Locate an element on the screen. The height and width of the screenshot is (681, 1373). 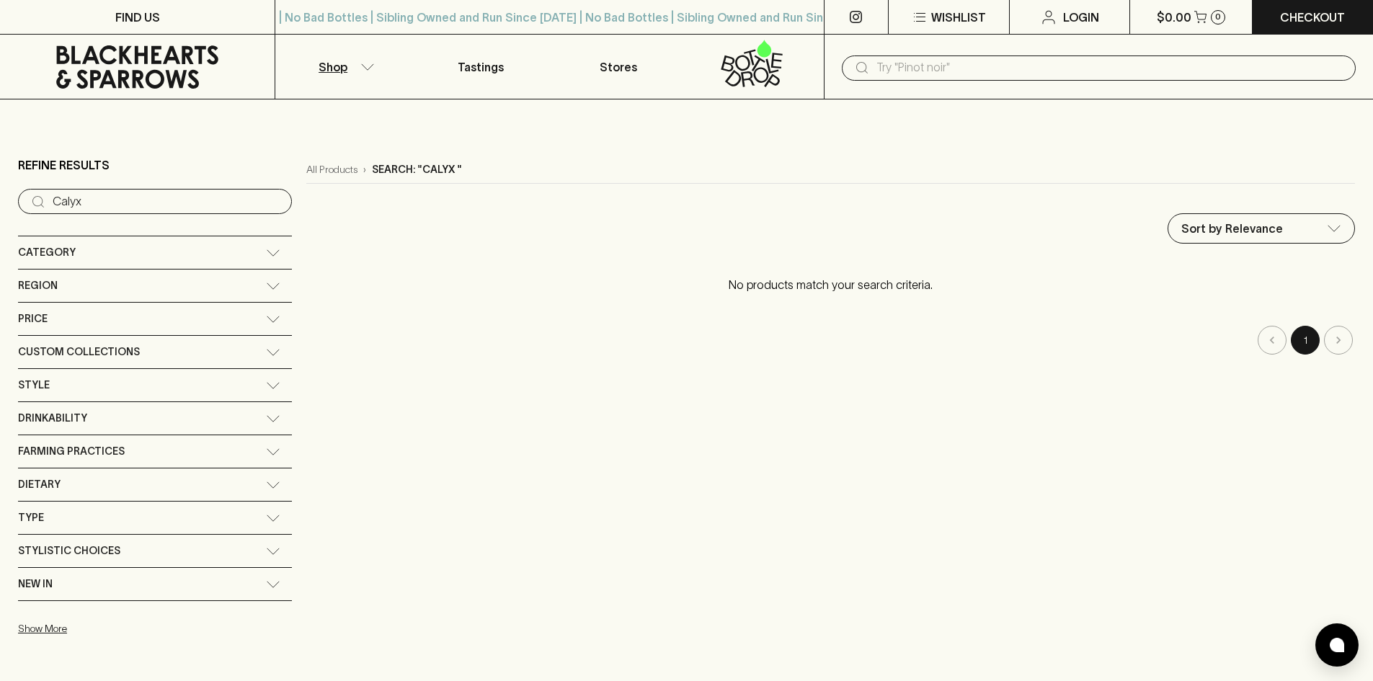
p: Shop is located at coordinates (333, 67).